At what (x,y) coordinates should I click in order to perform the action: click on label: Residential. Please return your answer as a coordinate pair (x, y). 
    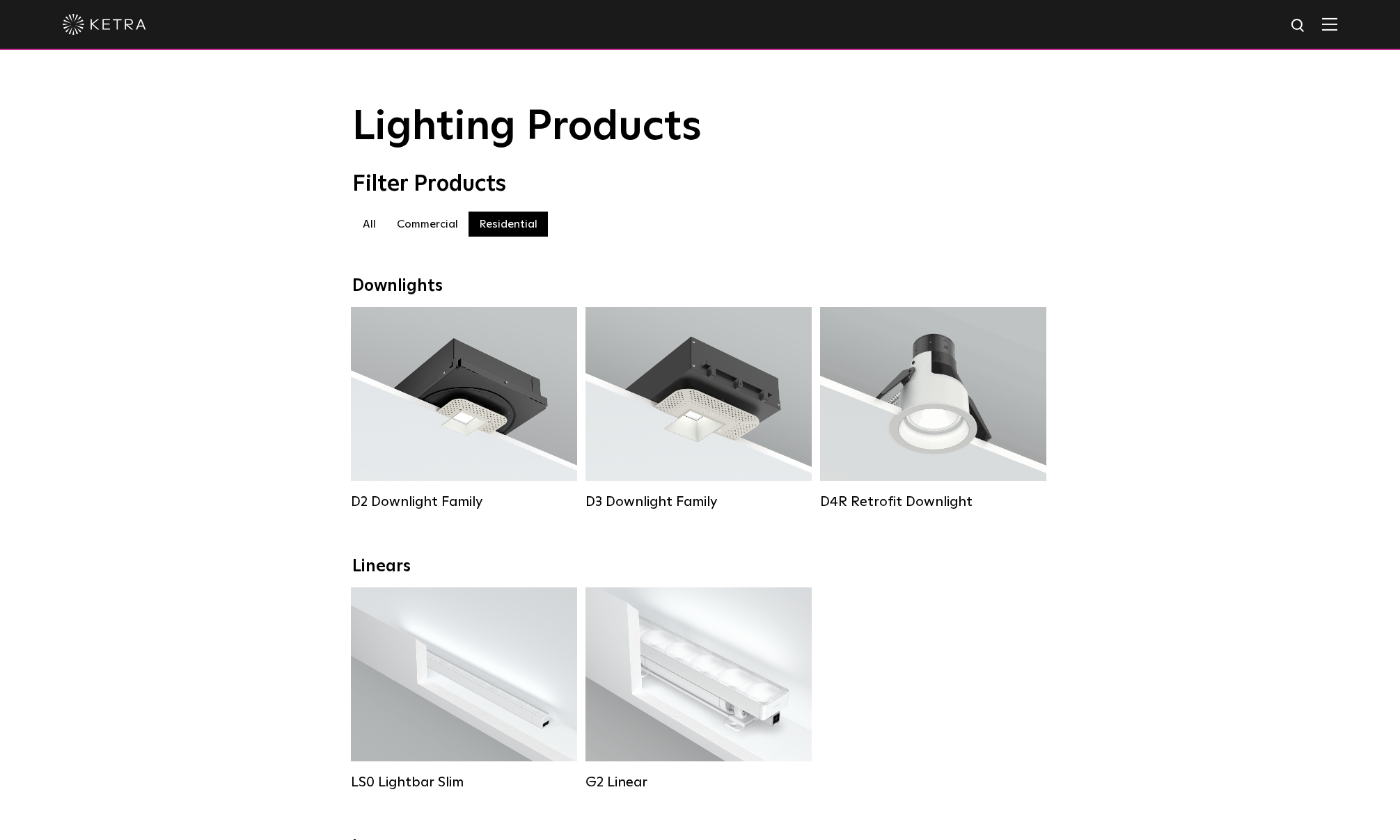
    Looking at the image, I should click on (509, 224).